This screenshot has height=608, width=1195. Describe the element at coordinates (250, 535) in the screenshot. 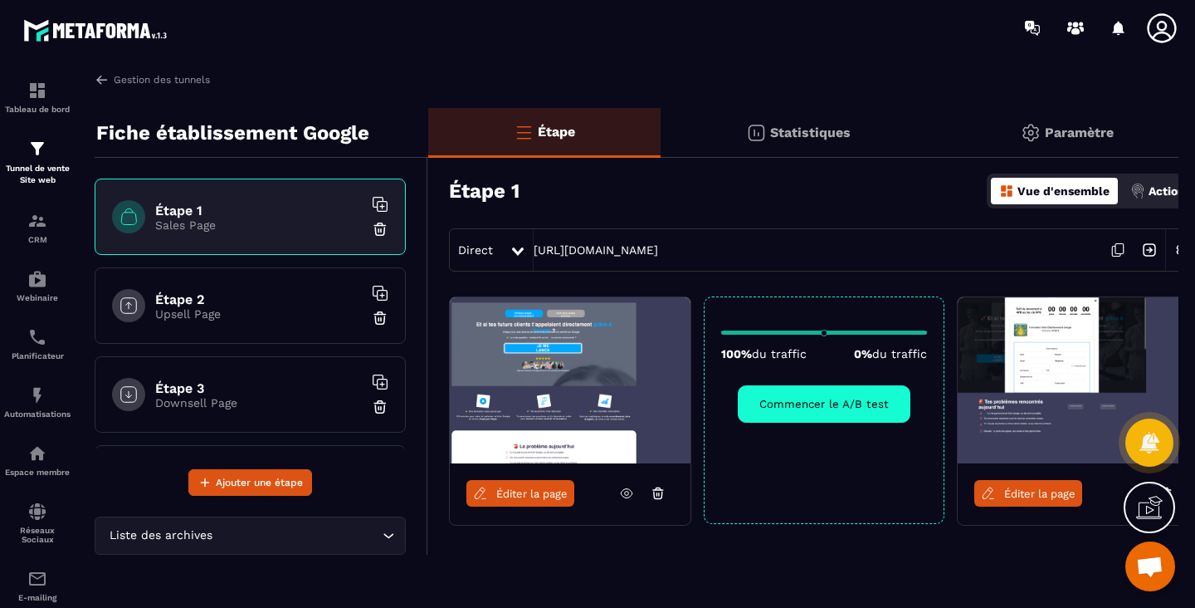

I see `div: Search for option` at that location.